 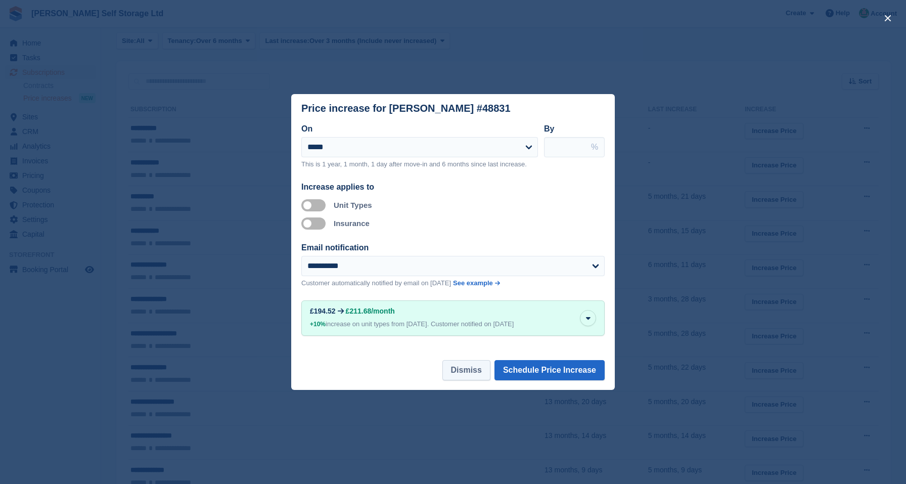 What do you see at coordinates (888, 18) in the screenshot?
I see `button: close` at bounding box center [888, 18].